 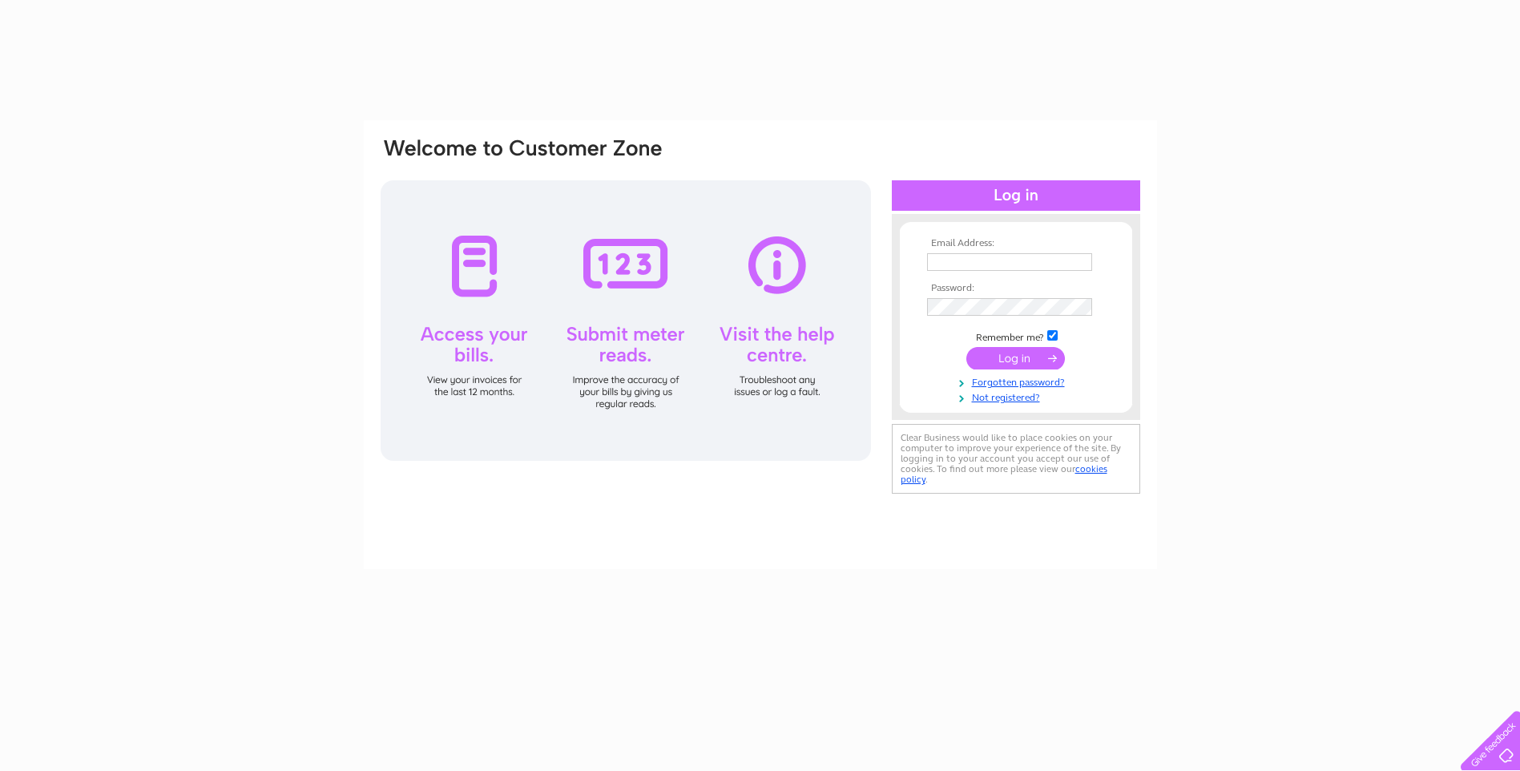 What do you see at coordinates (1016, 244) in the screenshot?
I see `th: Email Address:` at bounding box center [1016, 244].